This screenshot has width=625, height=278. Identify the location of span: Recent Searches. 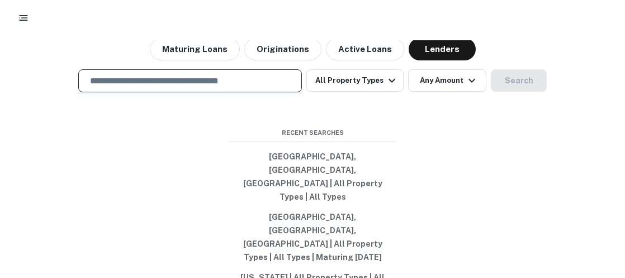
(313, 133).